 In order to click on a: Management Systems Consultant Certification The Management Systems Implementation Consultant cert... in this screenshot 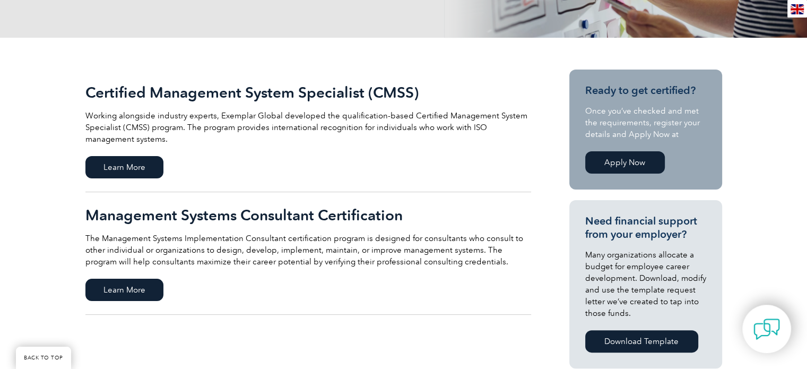, I will do `click(308, 253)`.